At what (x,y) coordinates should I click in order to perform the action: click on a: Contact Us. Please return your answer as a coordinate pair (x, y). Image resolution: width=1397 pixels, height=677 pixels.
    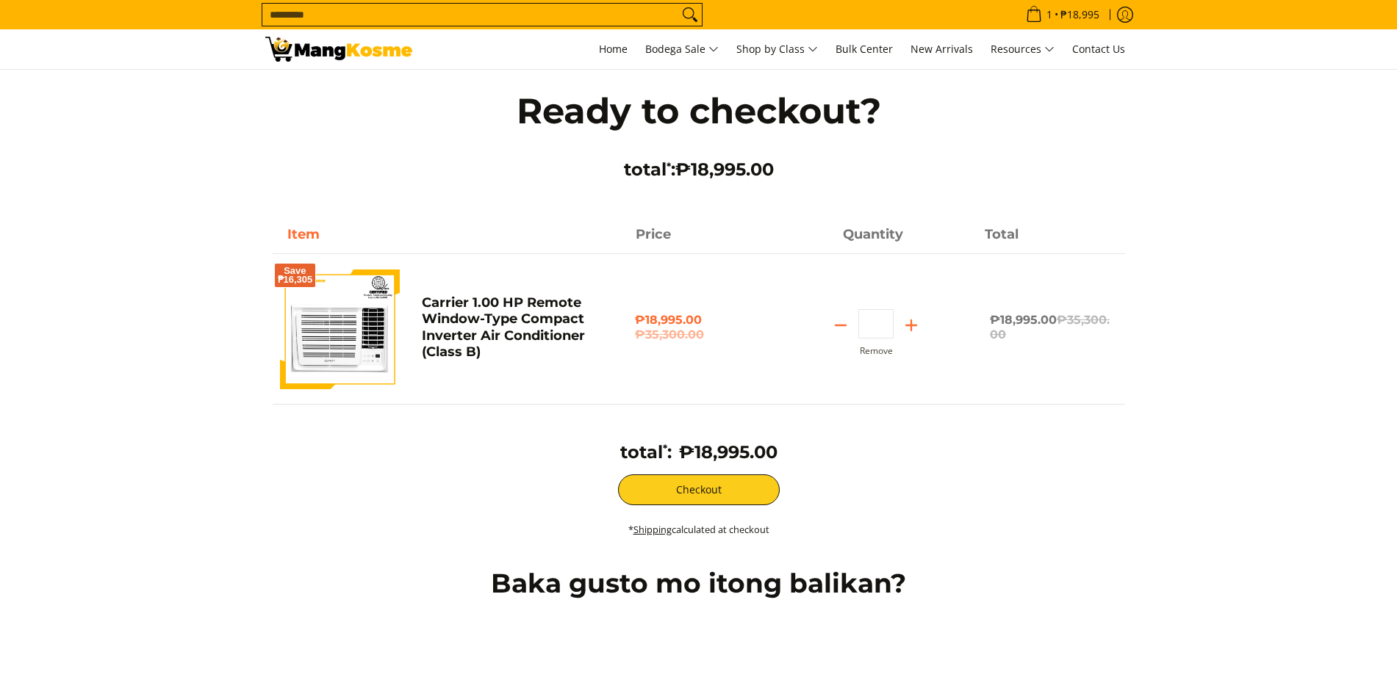
    Looking at the image, I should click on (1098, 49).